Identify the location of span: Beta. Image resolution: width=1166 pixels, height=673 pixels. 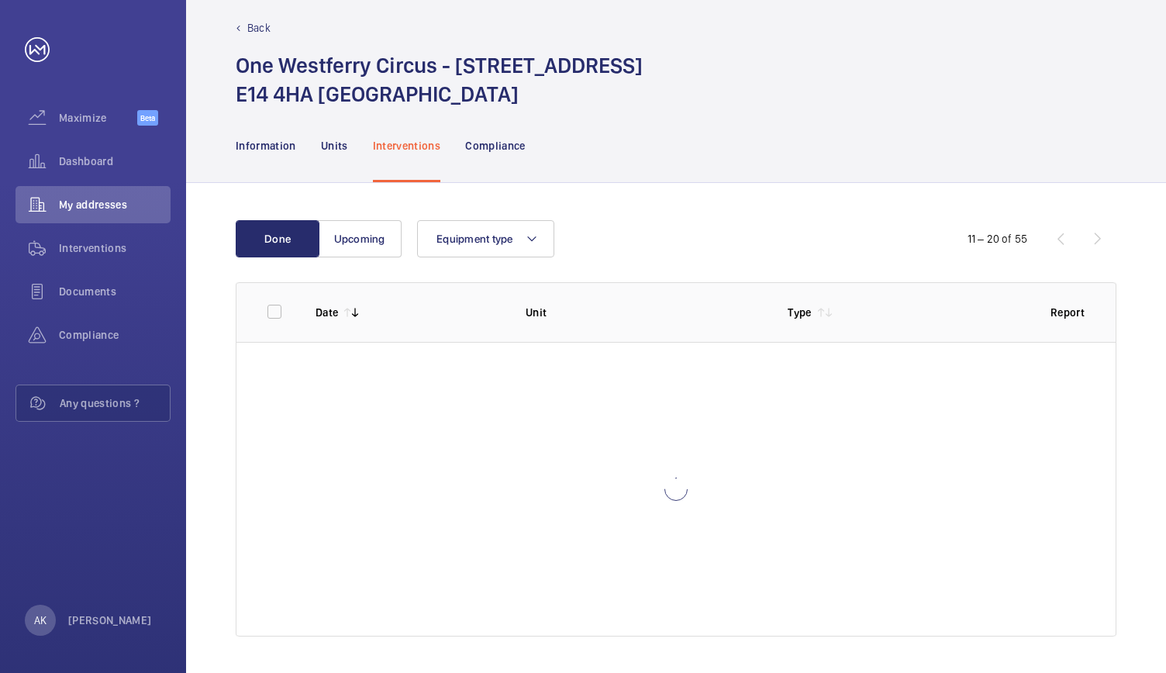
(147, 118).